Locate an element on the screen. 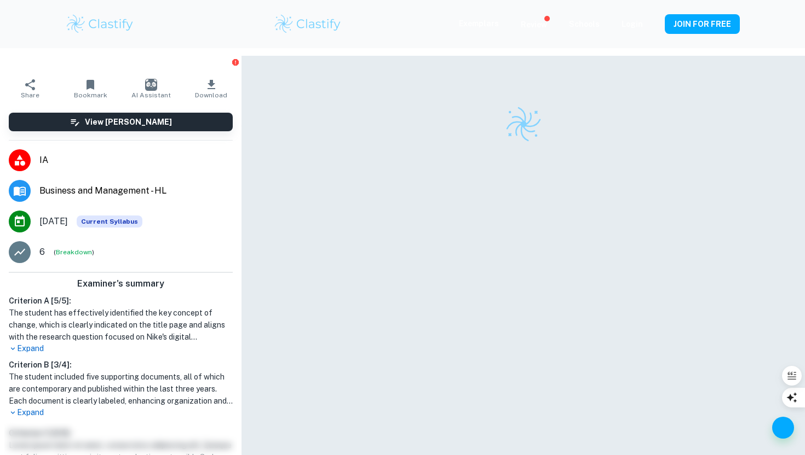 The width and height of the screenshot is (805, 455). a: Schools is located at coordinates (584, 24).